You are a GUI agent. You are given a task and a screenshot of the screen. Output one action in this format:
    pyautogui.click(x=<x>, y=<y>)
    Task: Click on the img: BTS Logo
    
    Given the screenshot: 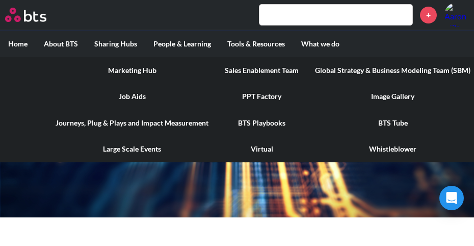 What is the action you would take?
    pyautogui.click(x=26, y=15)
    